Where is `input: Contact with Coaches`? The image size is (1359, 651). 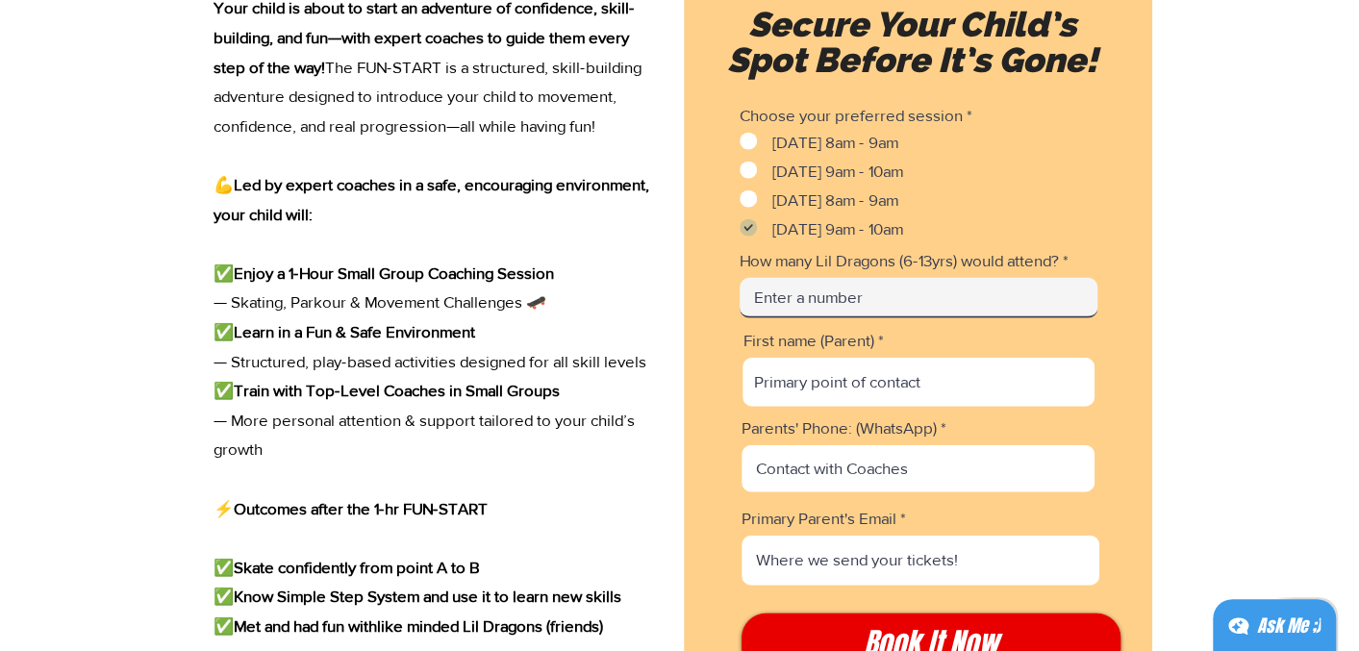 input: Contact with Coaches is located at coordinates (918, 468).